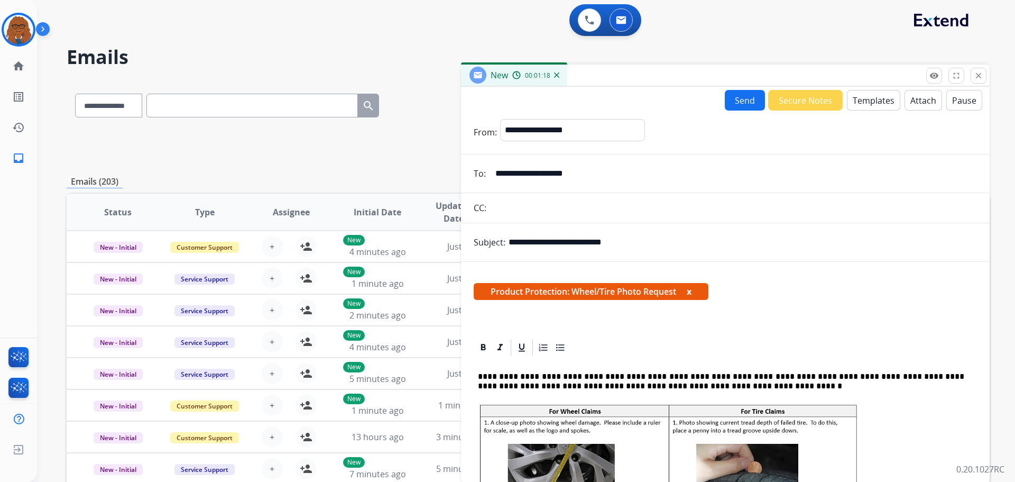  Describe the element at coordinates (291, 212) in the screenshot. I see `span: Assignee` at that location.